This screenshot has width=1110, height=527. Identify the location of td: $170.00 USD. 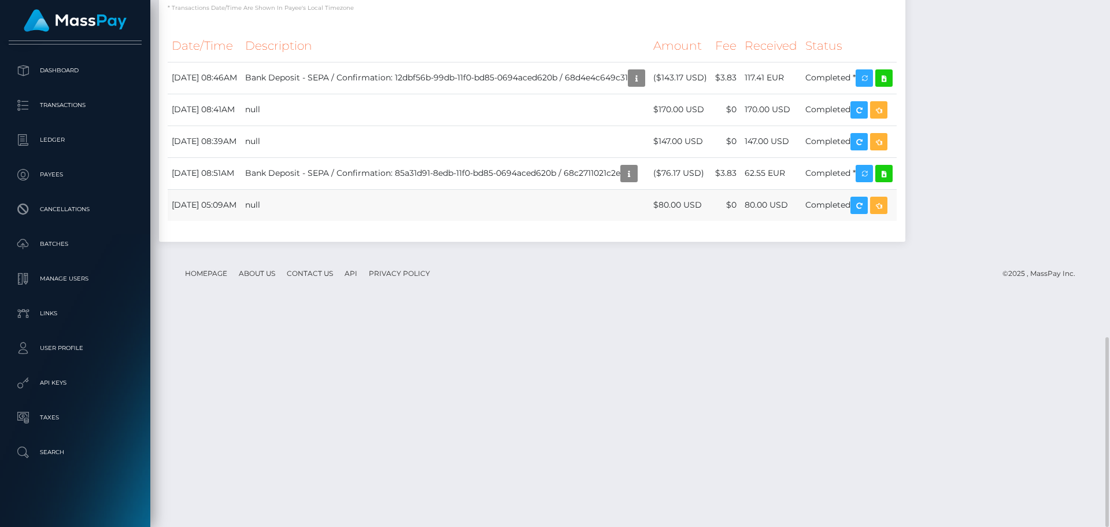
(680, 109).